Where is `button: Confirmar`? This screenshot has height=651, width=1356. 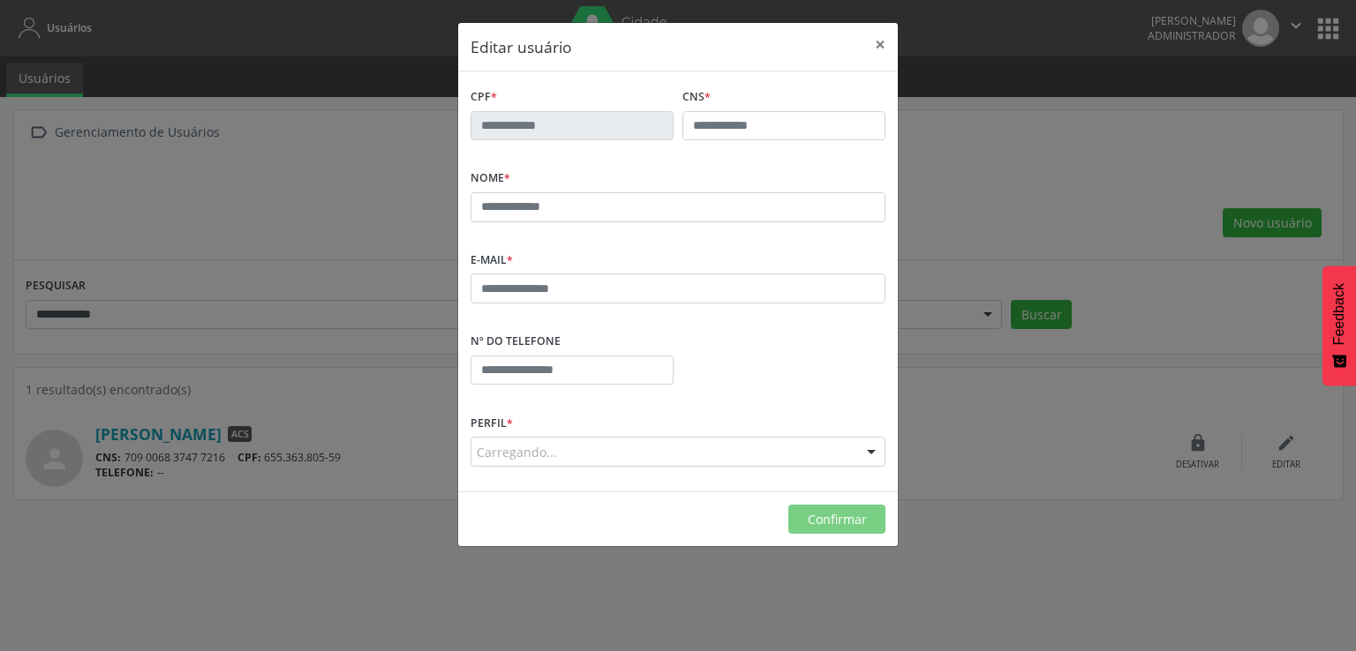 button: Confirmar is located at coordinates (837, 520).